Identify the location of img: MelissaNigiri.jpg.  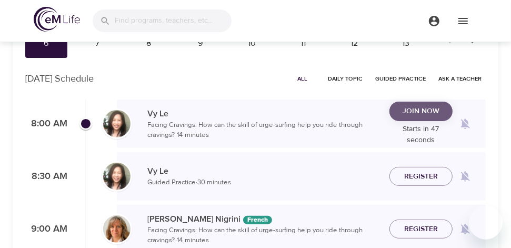
(117, 229).